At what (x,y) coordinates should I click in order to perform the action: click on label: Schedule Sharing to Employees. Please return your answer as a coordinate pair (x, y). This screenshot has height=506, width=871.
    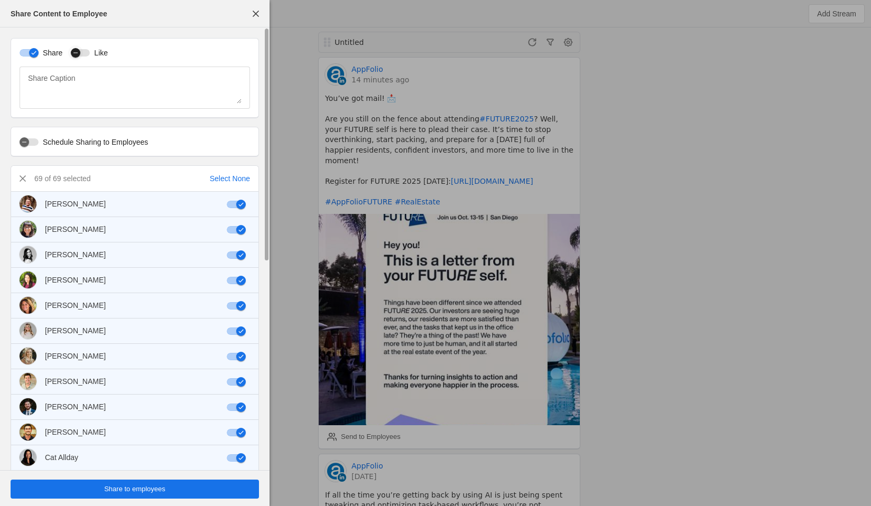
    Looking at the image, I should click on (93, 142).